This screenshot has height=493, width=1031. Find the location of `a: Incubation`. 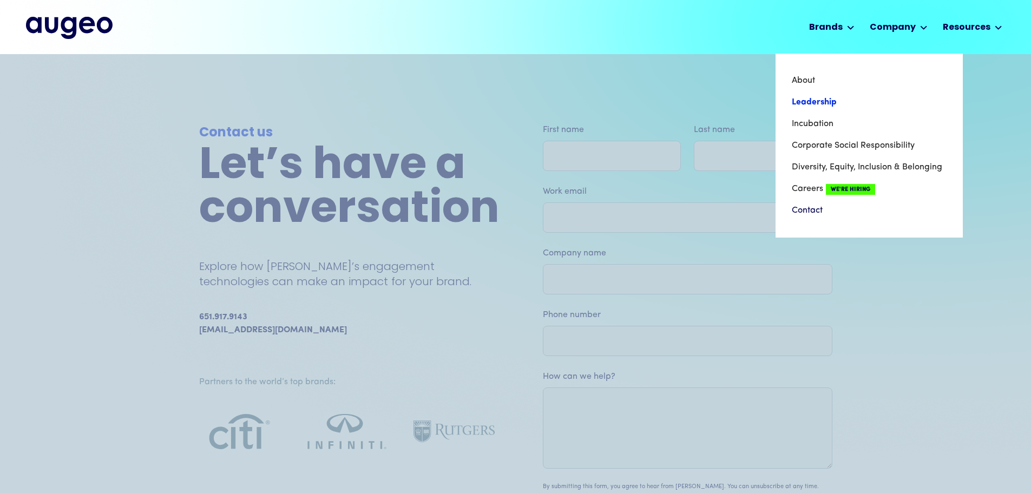

a: Incubation is located at coordinates (869, 124).